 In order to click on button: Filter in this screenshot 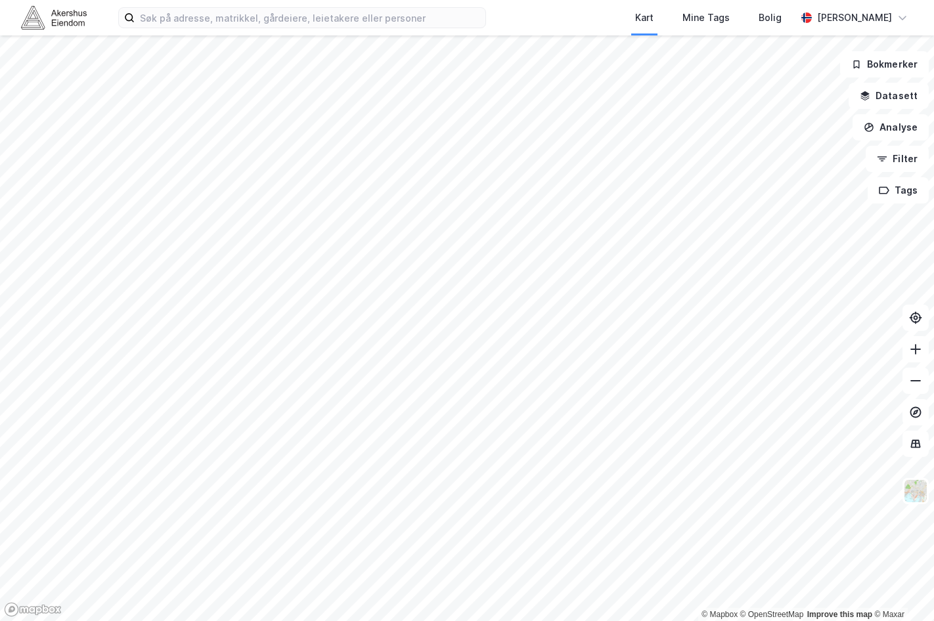, I will do `click(897, 159)`.